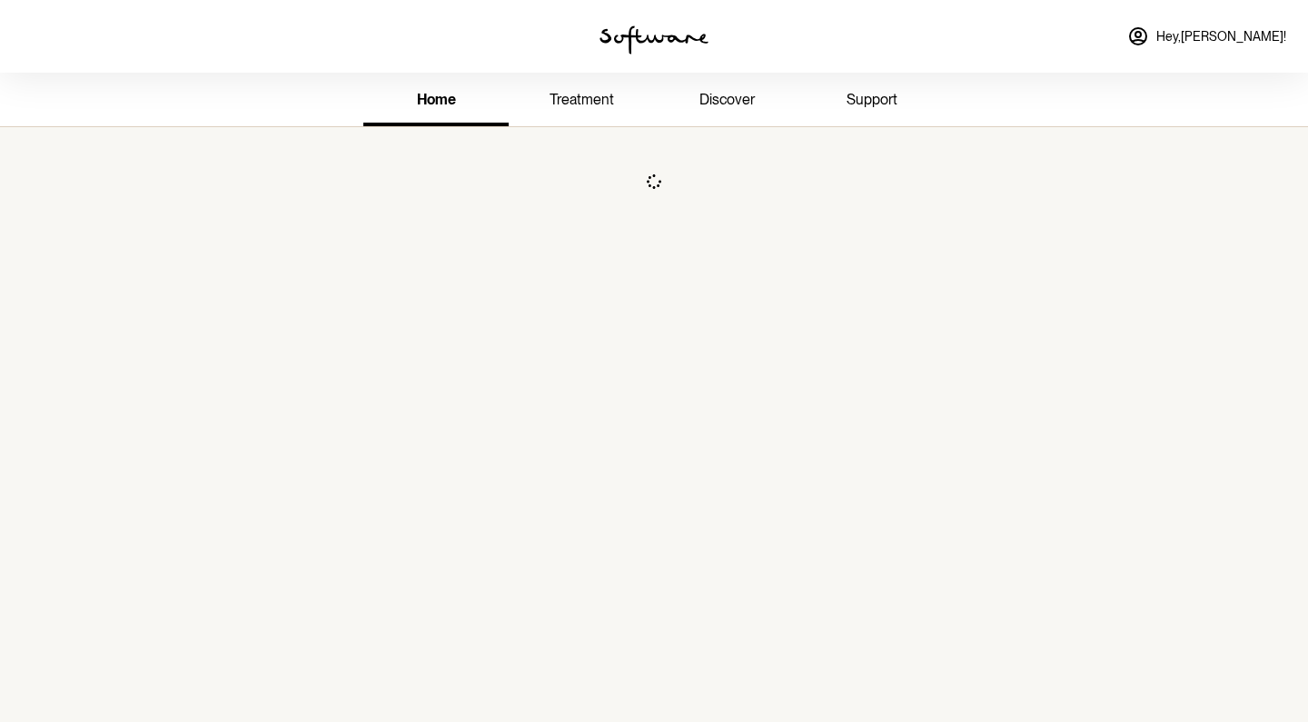  Describe the element at coordinates (436, 101) in the screenshot. I see `a: home` at that location.